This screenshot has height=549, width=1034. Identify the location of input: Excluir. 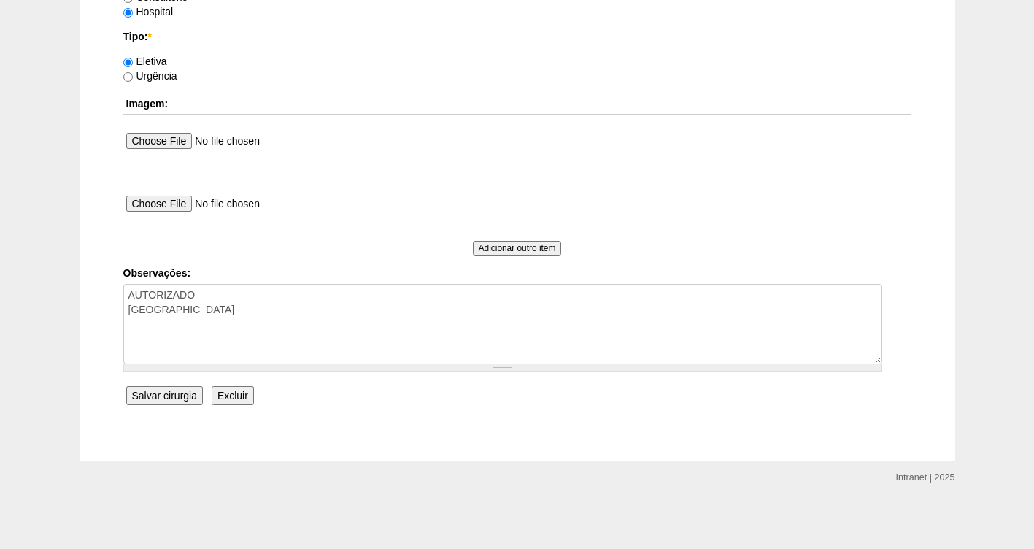
(233, 395).